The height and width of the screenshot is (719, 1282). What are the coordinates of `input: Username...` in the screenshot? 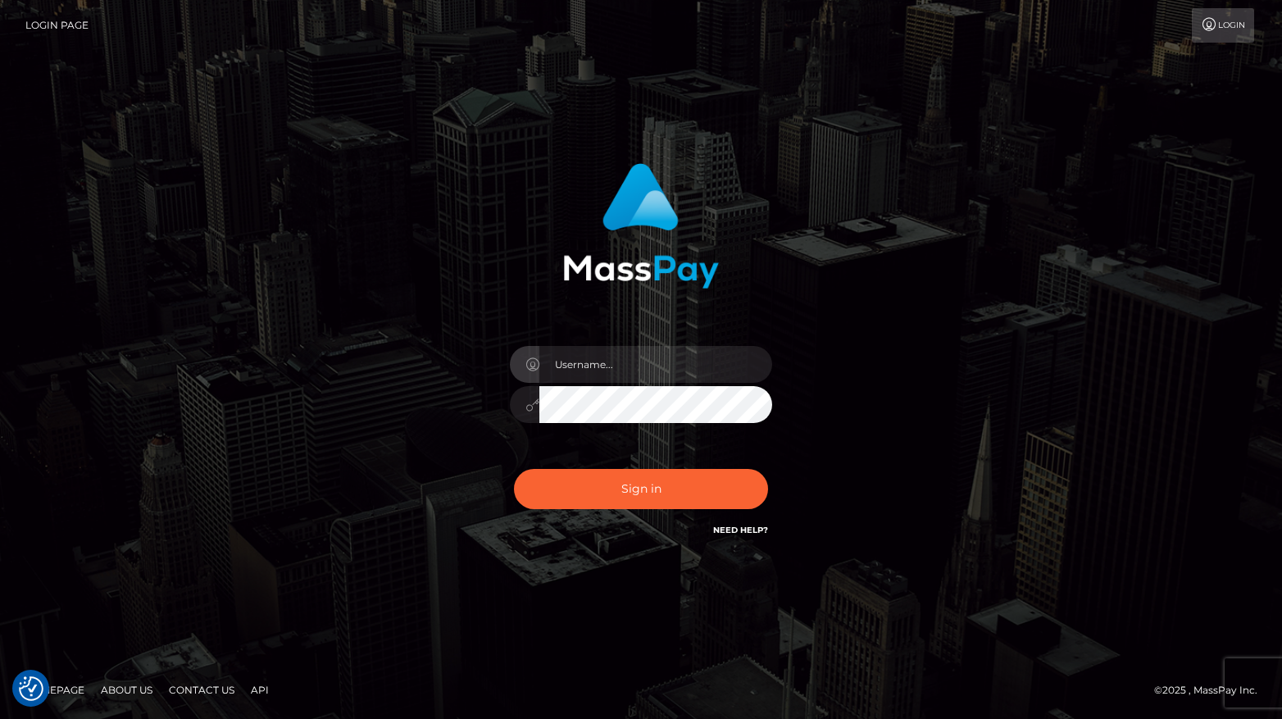 It's located at (656, 364).